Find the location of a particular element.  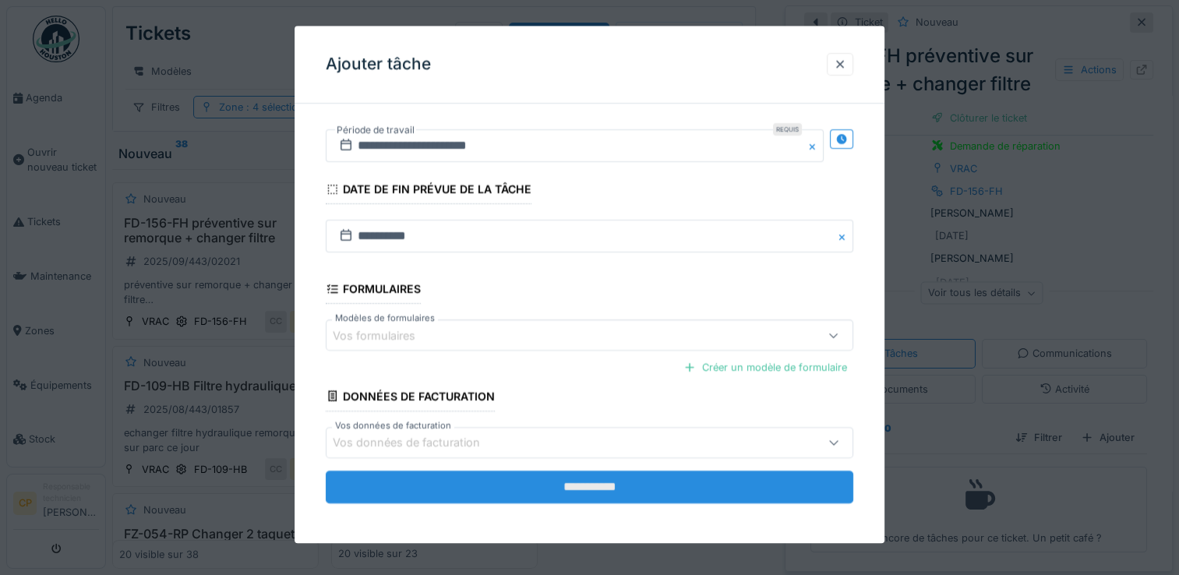

div: Formulaires is located at coordinates (373, 291).